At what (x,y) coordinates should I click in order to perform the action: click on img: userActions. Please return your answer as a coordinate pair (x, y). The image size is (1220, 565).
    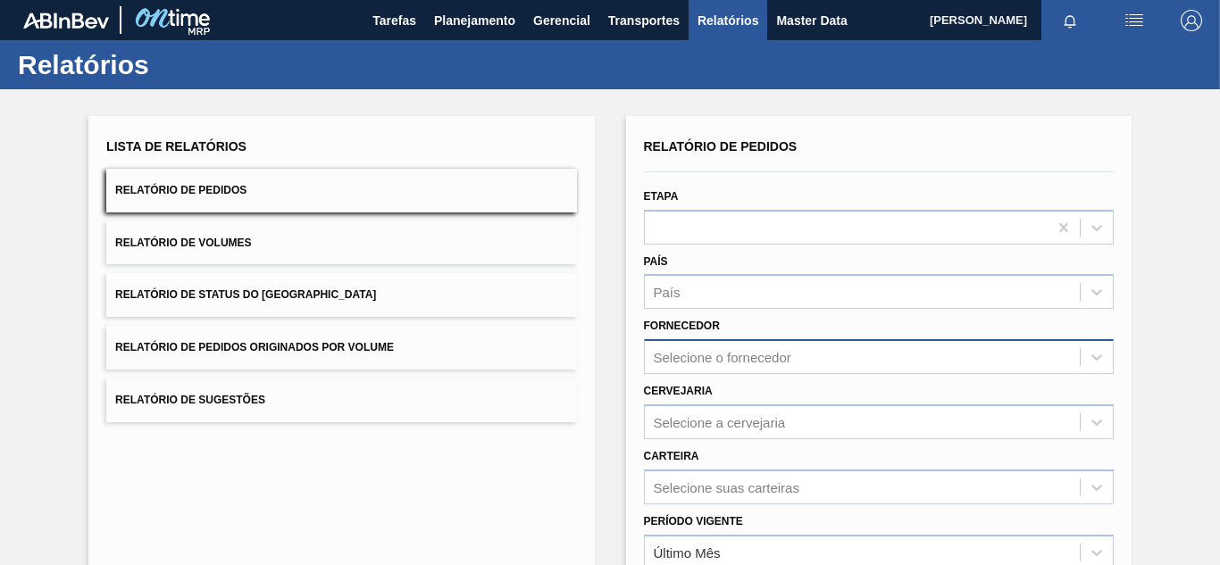
    Looking at the image, I should click on (1134, 21).